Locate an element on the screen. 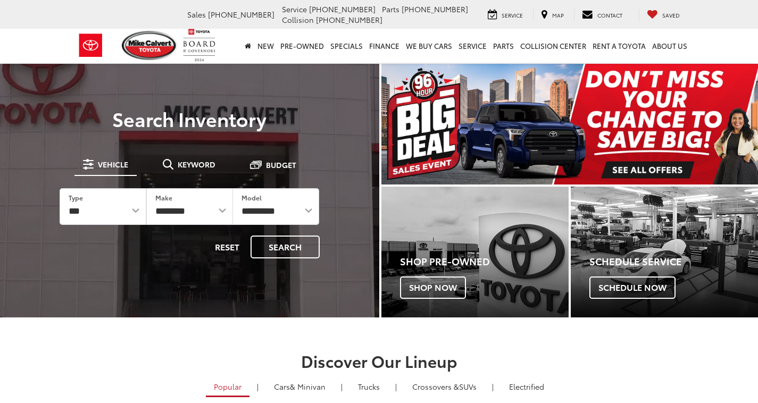 This screenshot has width=758, height=403. a: Rent a Toyota is located at coordinates (619, 46).